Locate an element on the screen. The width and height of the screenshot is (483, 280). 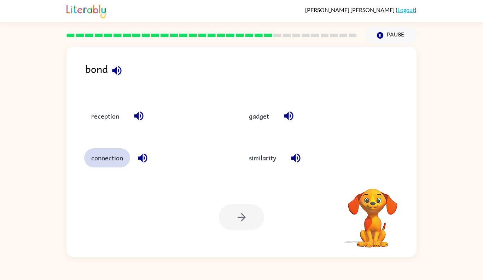
button: Pause is located at coordinates (391, 35).